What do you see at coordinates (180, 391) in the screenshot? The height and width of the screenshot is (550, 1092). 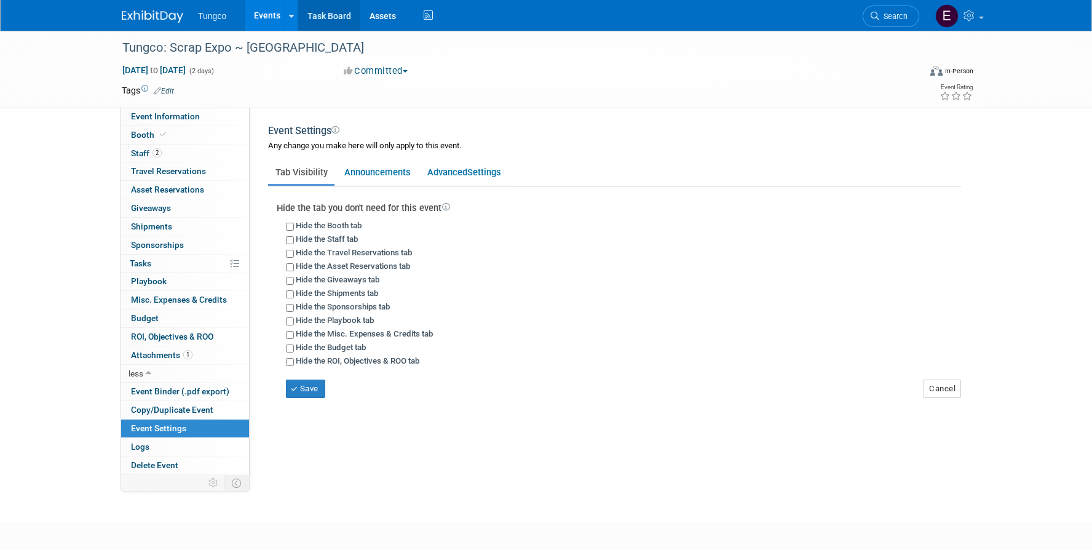 I see `span: Event Binder (.pdf export)` at bounding box center [180, 391].